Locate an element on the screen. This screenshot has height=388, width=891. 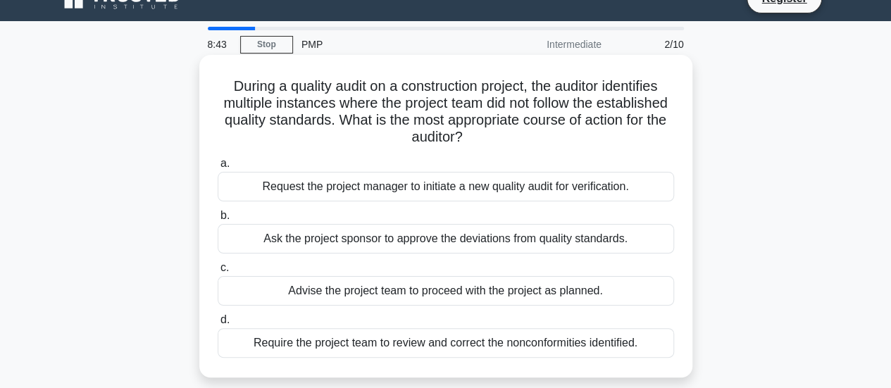
div: Require the project team to review and correct the nonconformities identified. is located at coordinates (446, 343).